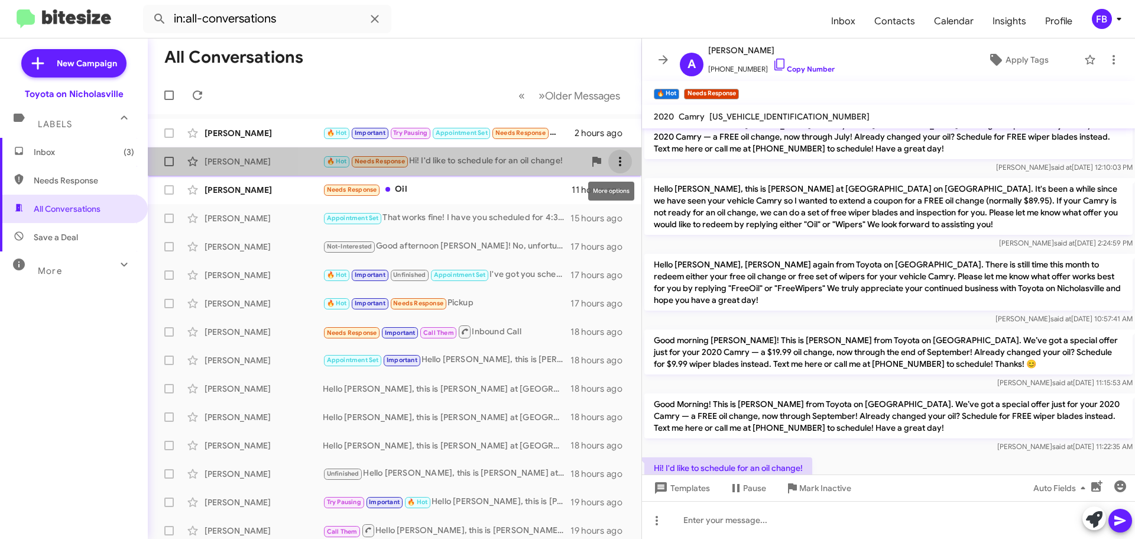  I want to click on a: New Campaign, so click(74, 63).